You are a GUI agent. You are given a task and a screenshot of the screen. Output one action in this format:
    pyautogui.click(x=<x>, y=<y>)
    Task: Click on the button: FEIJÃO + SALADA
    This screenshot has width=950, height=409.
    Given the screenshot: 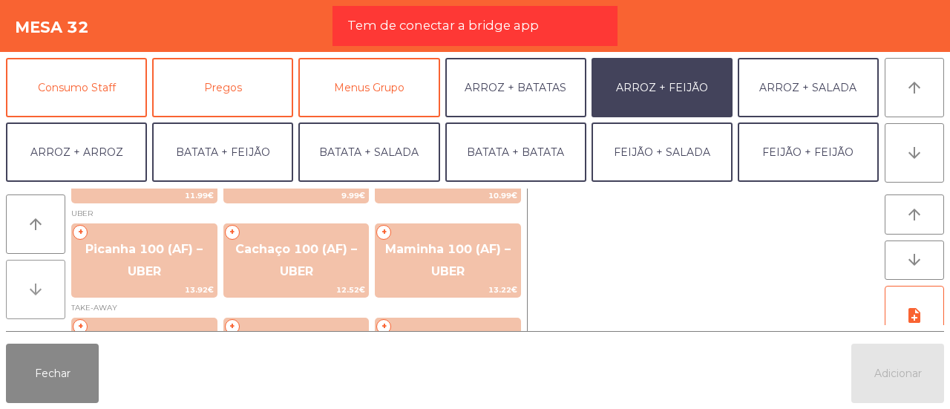 What is the action you would take?
    pyautogui.click(x=662, y=152)
    